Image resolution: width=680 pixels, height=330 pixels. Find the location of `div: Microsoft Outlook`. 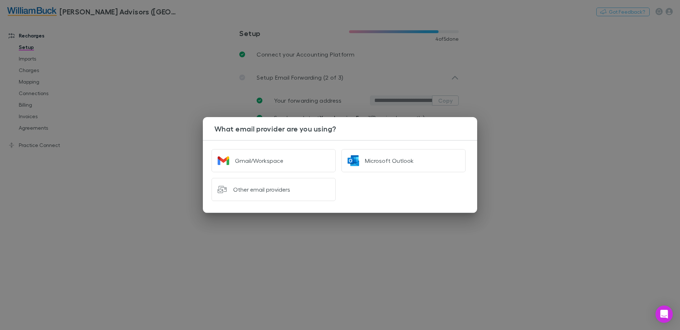

div: Microsoft Outlook is located at coordinates (389, 161).